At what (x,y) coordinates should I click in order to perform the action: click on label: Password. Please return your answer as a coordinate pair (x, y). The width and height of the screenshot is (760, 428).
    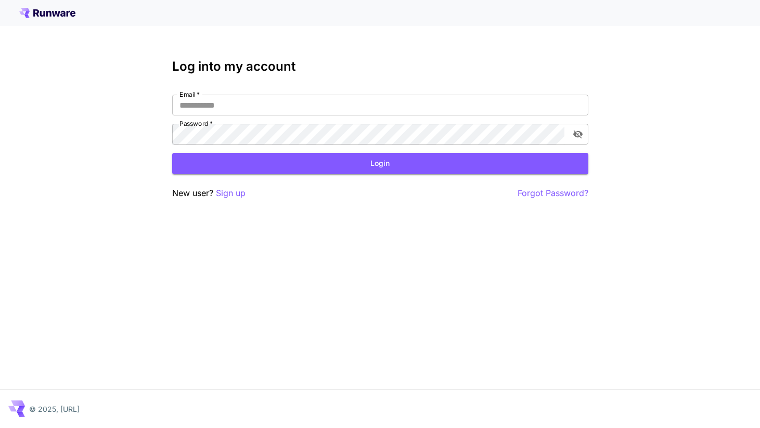
    Looking at the image, I should click on (196, 123).